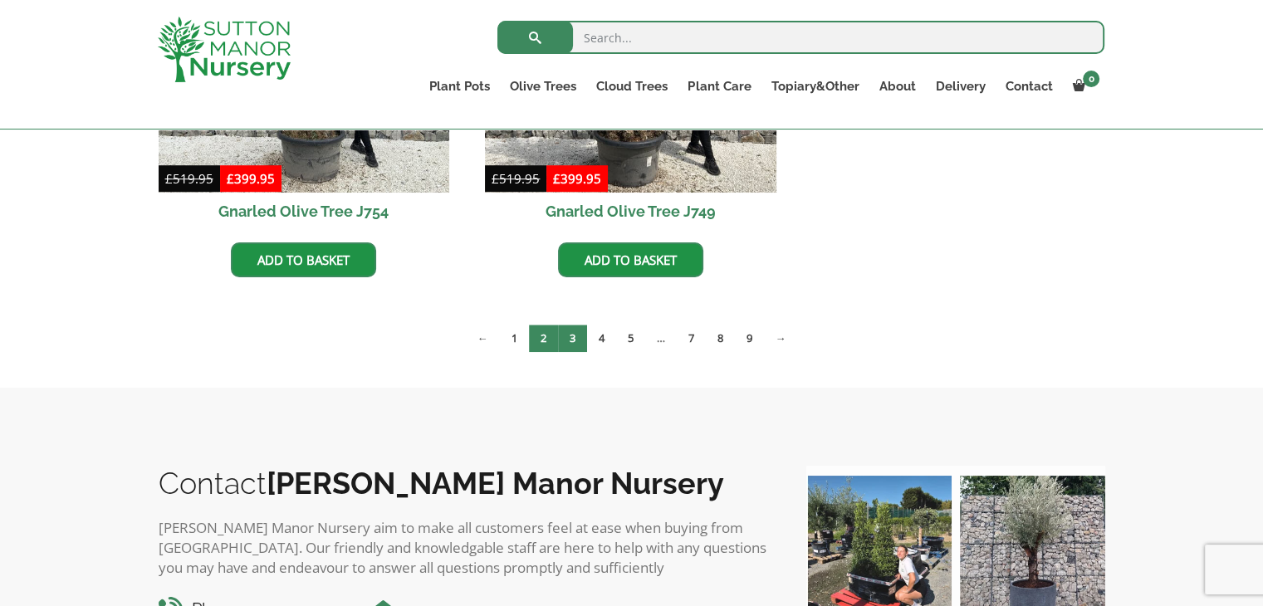 This screenshot has height=606, width=1263. Describe the element at coordinates (304, 211) in the screenshot. I see `h2: Gnarled Olive Tree J754` at that location.